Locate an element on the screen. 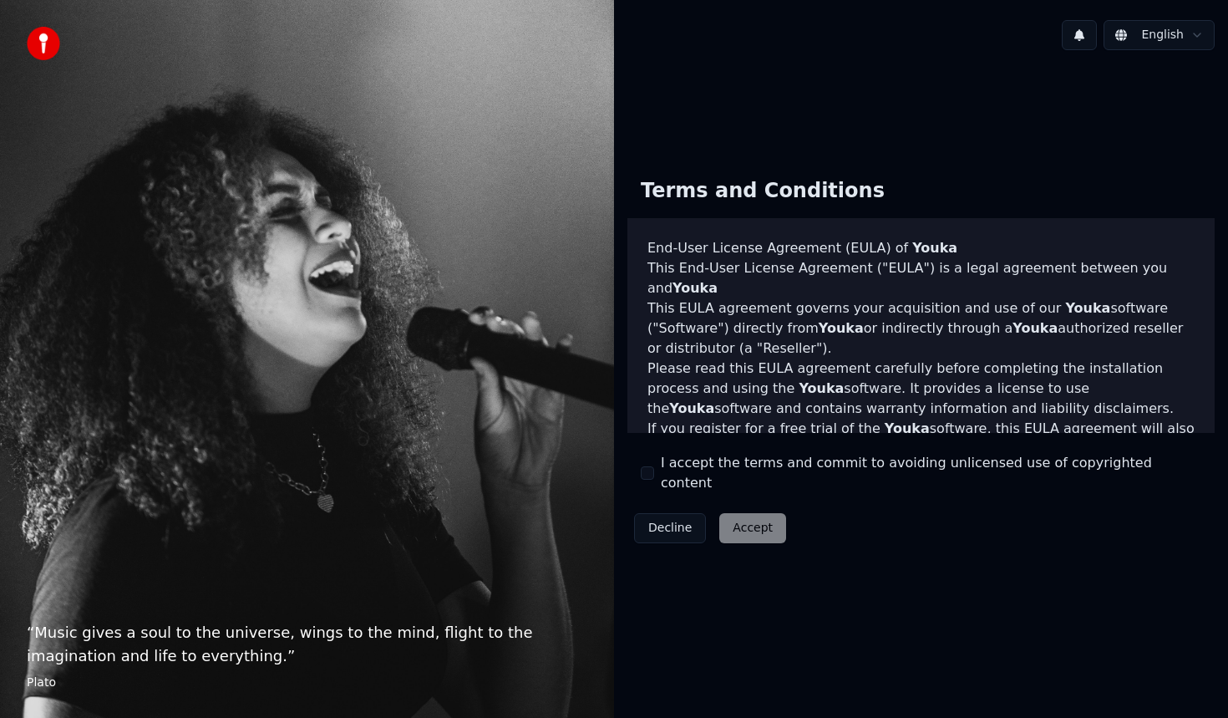 The width and height of the screenshot is (1228, 718). img: youka is located at coordinates (43, 43).